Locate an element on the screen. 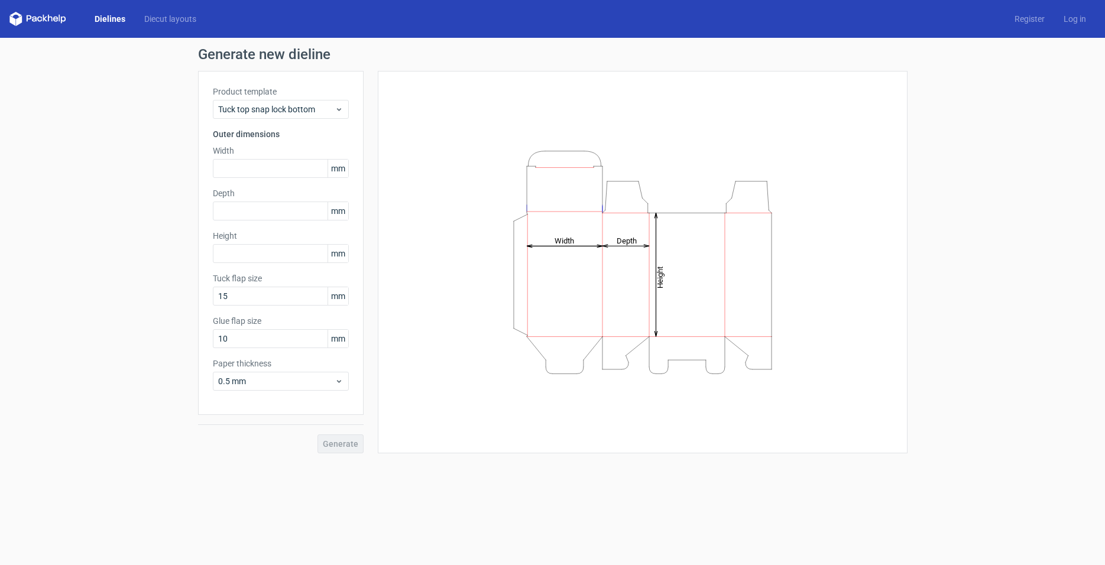  span: 0.5 mm is located at coordinates (276, 381).